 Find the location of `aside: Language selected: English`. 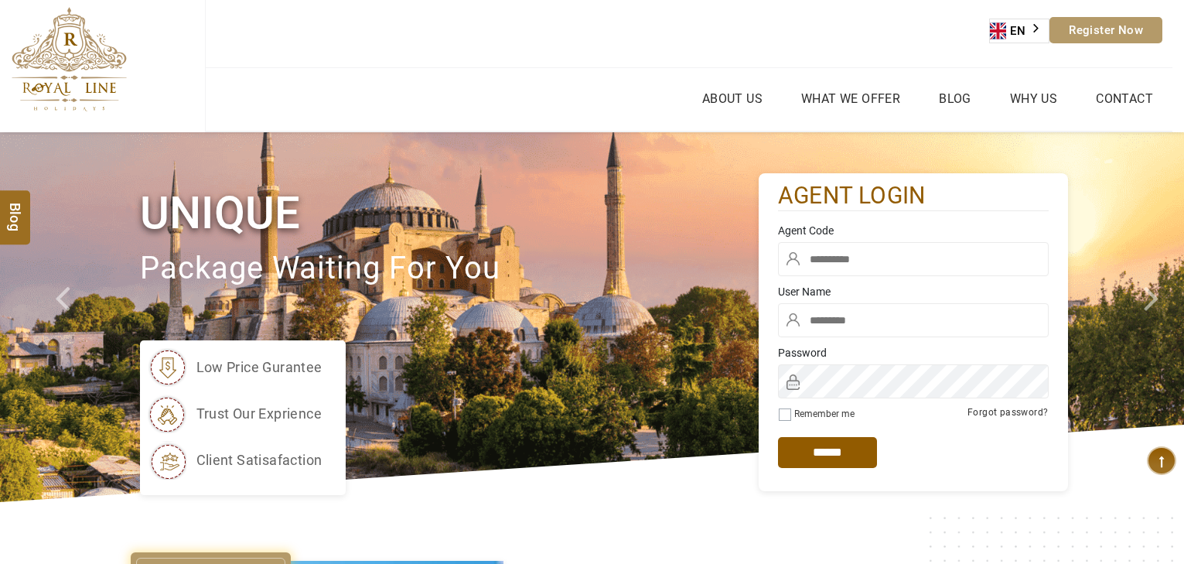

aside: Language selected: English is located at coordinates (1020, 31).